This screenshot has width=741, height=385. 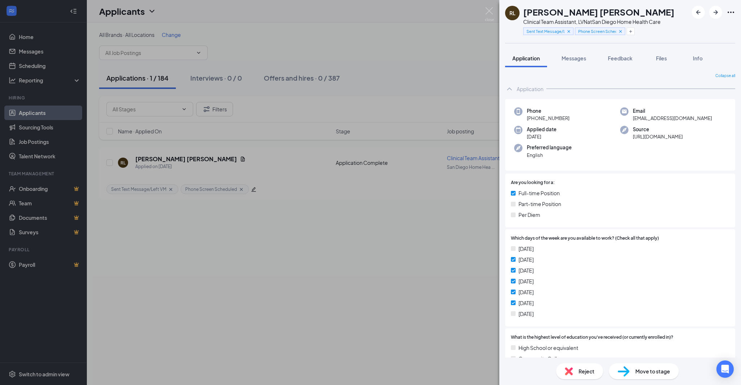 I want to click on div: Application, so click(x=530, y=89).